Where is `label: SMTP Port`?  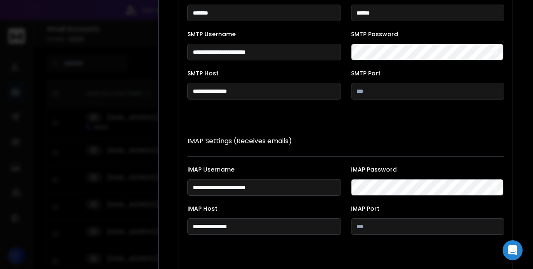
label: SMTP Port is located at coordinates (428, 73).